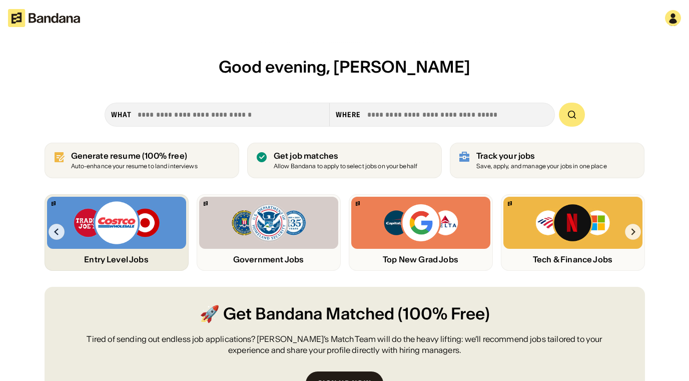  Describe the element at coordinates (444, 314) in the screenshot. I see `span: (100% Free)` at that location.